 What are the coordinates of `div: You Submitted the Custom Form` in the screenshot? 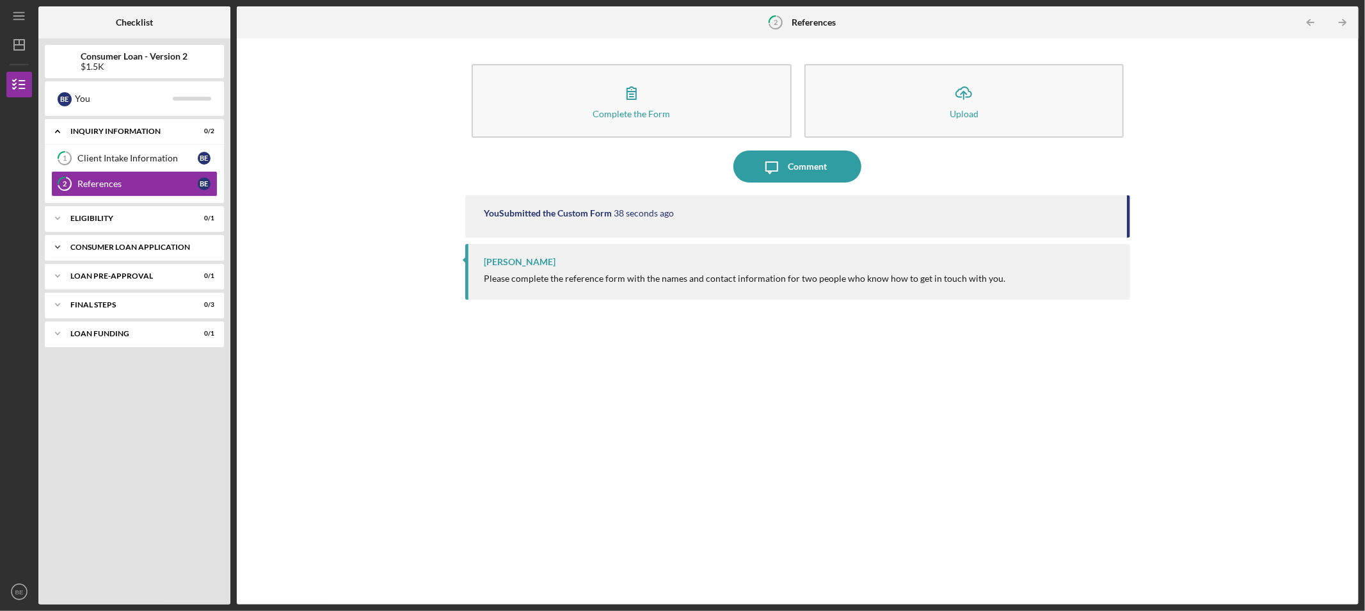 It's located at (549, 213).